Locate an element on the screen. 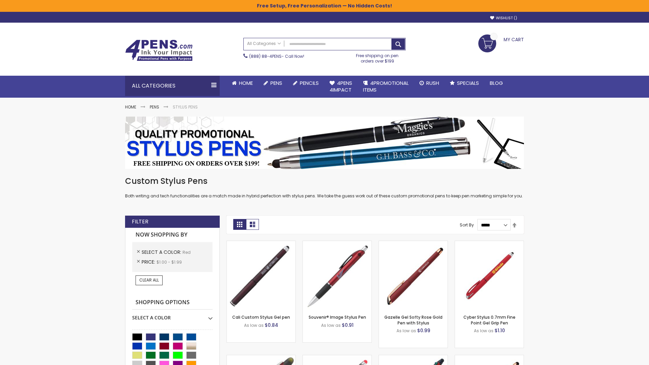 Image resolution: width=649 pixels, height=365 pixels. strong: Grid is located at coordinates (240, 224).